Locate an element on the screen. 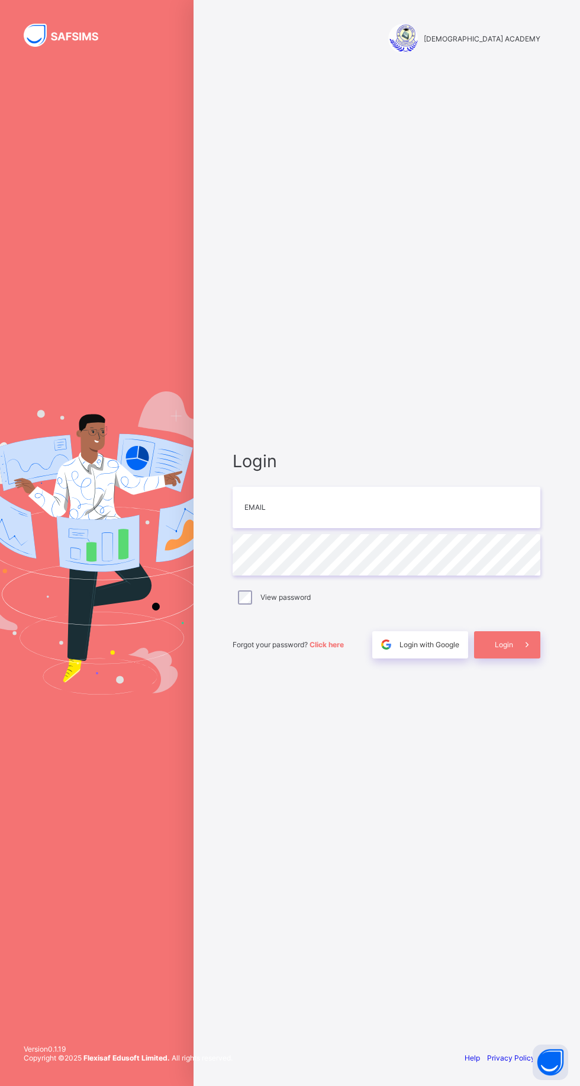 The image size is (580, 1086). label: View password is located at coordinates (285, 597).